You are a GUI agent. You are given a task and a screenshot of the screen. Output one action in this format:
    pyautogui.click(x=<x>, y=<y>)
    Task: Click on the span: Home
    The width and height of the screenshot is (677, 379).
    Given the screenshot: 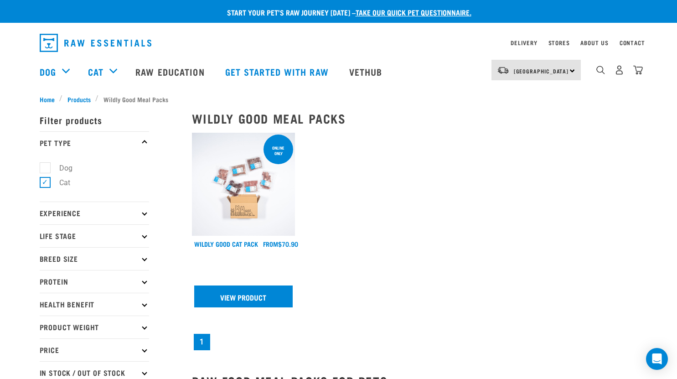 What is the action you would take?
    pyautogui.click(x=47, y=99)
    